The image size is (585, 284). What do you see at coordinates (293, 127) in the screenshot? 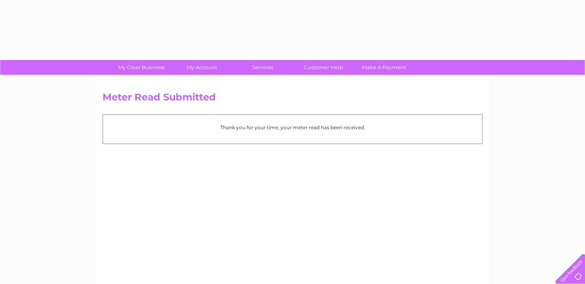
I see `p: Thank you for your time, your meter read has been received.` at bounding box center [293, 127].